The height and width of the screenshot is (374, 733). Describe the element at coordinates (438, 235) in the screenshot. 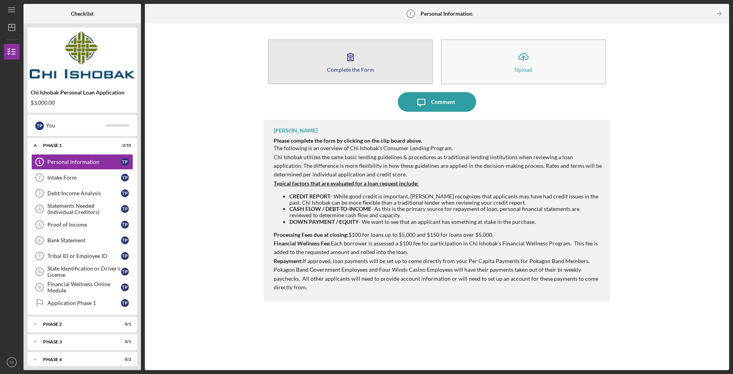

I see `p: $100 for loans up to $5,000 and $150 for loans over $5,000.` at that location.